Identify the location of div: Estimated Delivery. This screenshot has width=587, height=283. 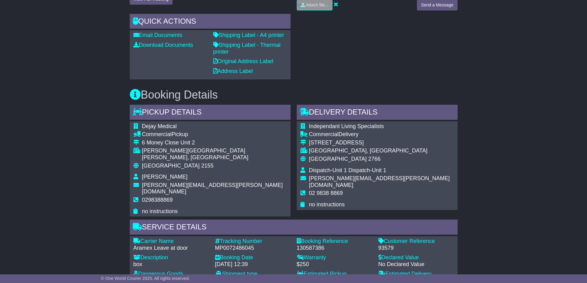
(416, 274).